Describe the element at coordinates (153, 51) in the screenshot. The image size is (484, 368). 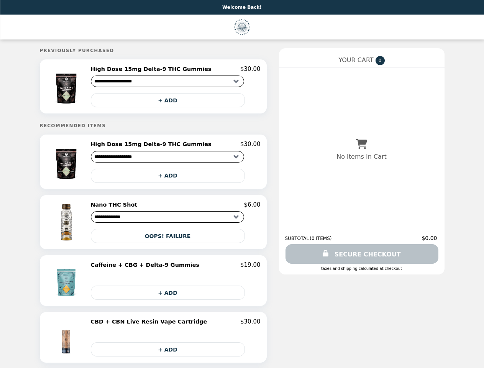
I see `h5: Previously Purchased` at that location.